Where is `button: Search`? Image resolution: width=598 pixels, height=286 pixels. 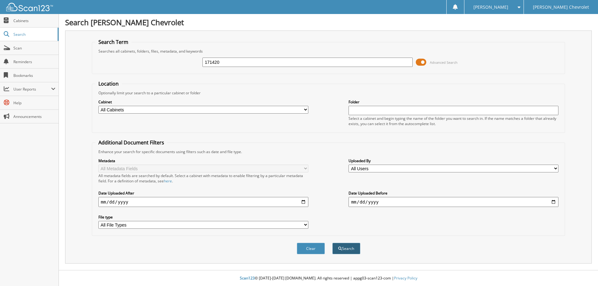 button: Search is located at coordinates (346, 249).